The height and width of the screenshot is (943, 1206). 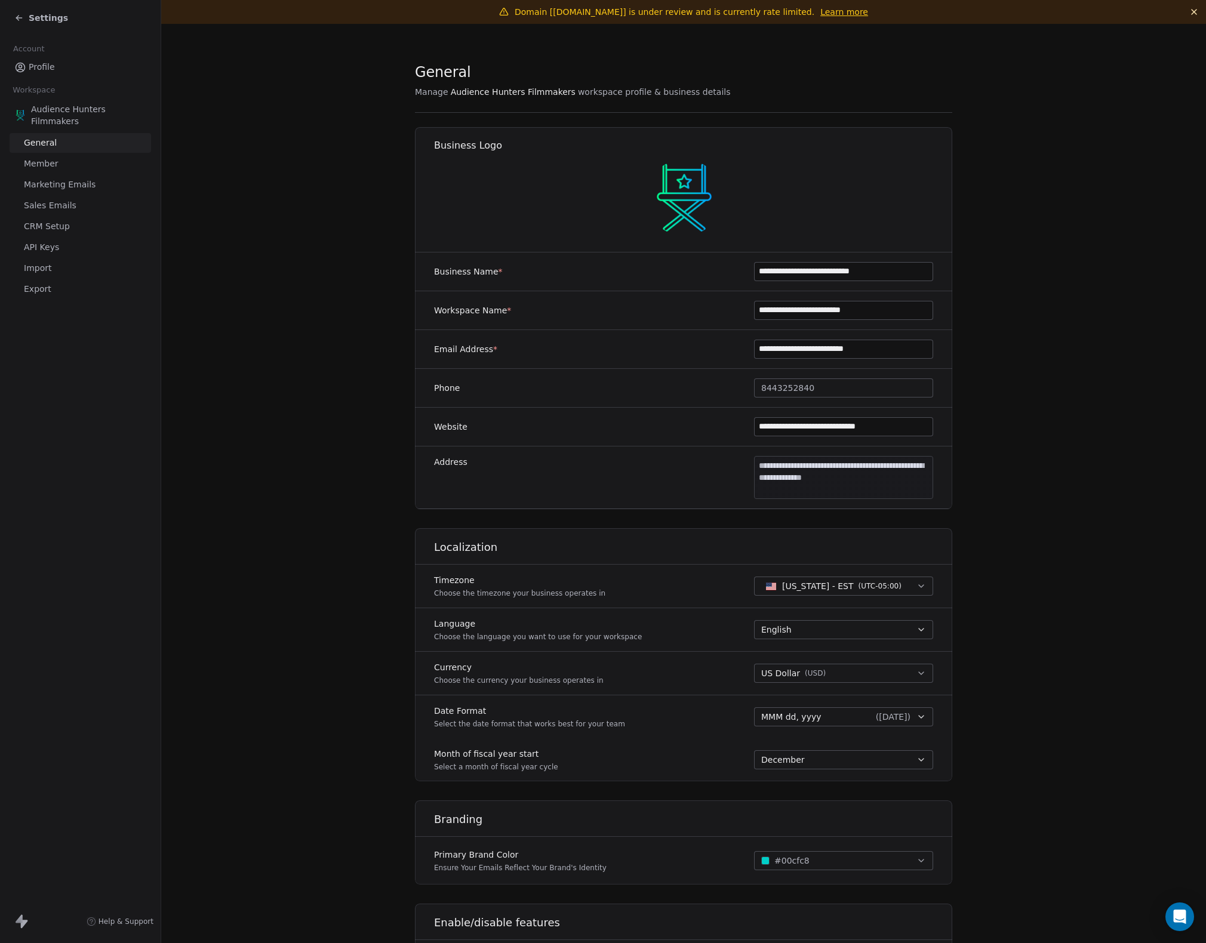 What do you see at coordinates (843, 673) in the screenshot?
I see `button: US Dollar(USD)` at bounding box center [843, 673].